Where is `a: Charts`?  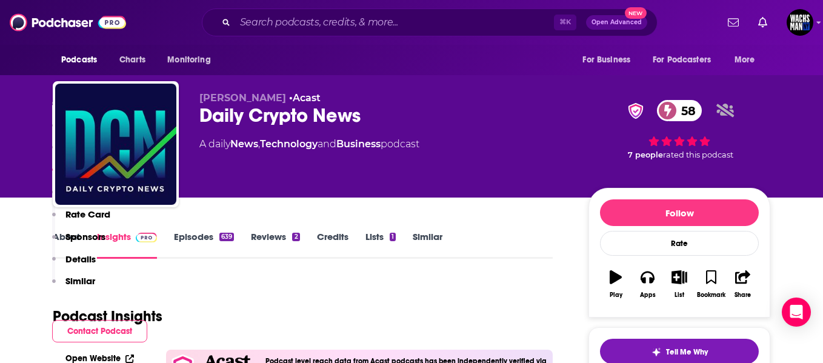 a: Charts is located at coordinates (132, 60).